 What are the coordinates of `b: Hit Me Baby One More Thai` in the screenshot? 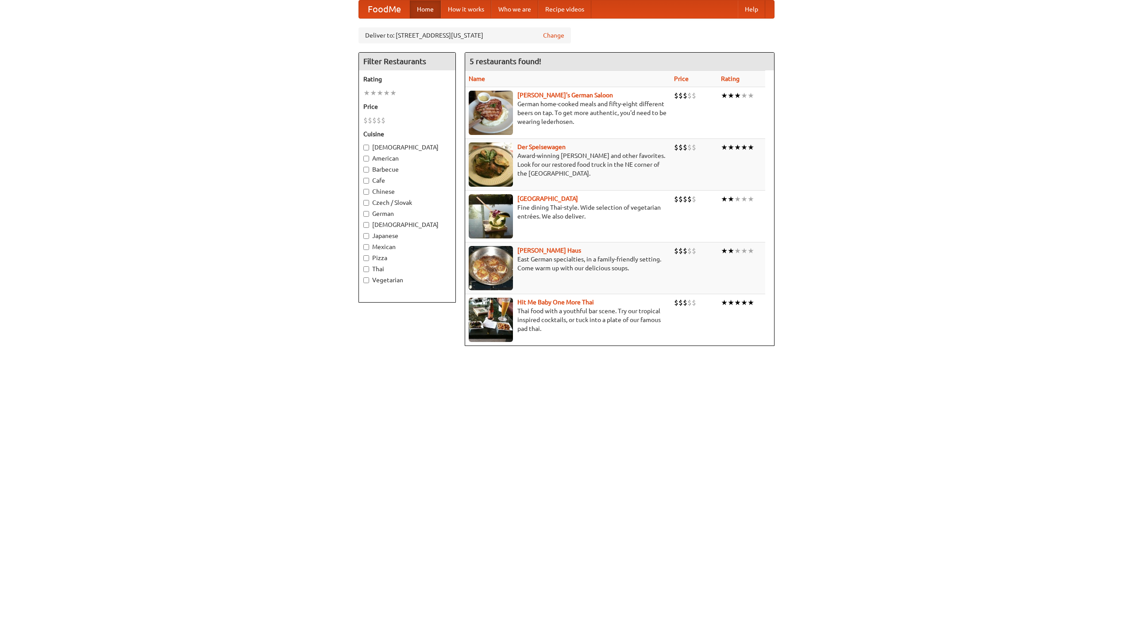 It's located at (555, 302).